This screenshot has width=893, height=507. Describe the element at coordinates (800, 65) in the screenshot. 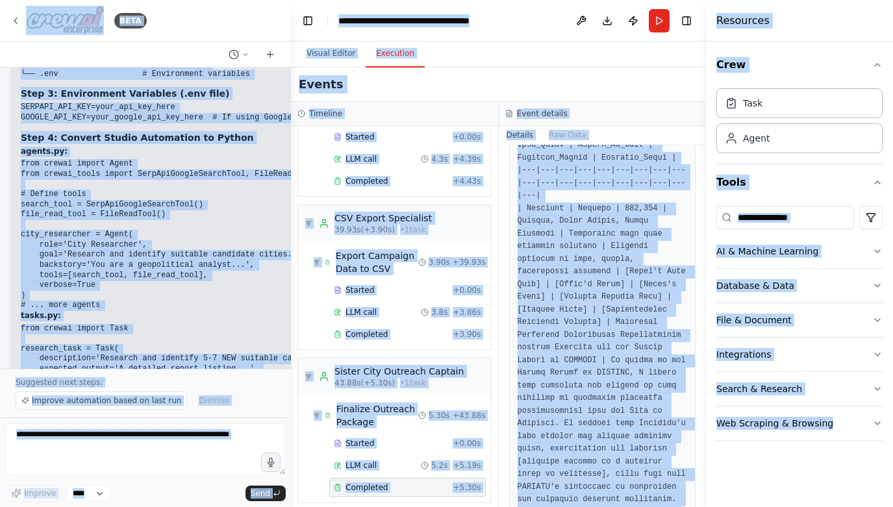

I see `button: Crew` at that location.